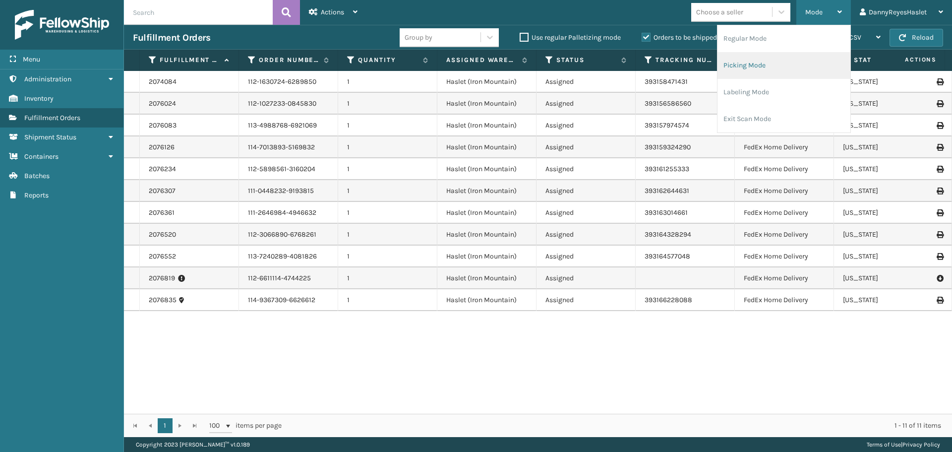 This screenshot has width=952, height=452. What do you see at coordinates (784, 65) in the screenshot?
I see `li: Picking Mode` at bounding box center [784, 65].